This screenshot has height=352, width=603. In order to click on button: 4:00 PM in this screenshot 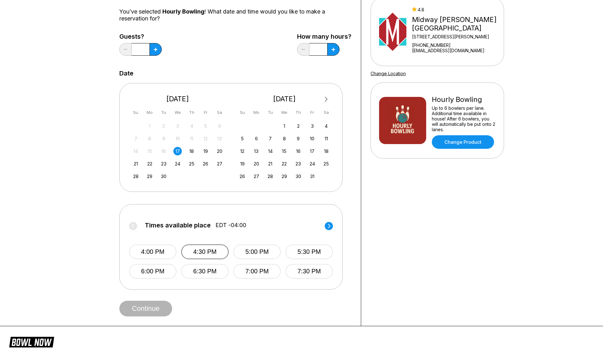, I will do `click(153, 251)`.